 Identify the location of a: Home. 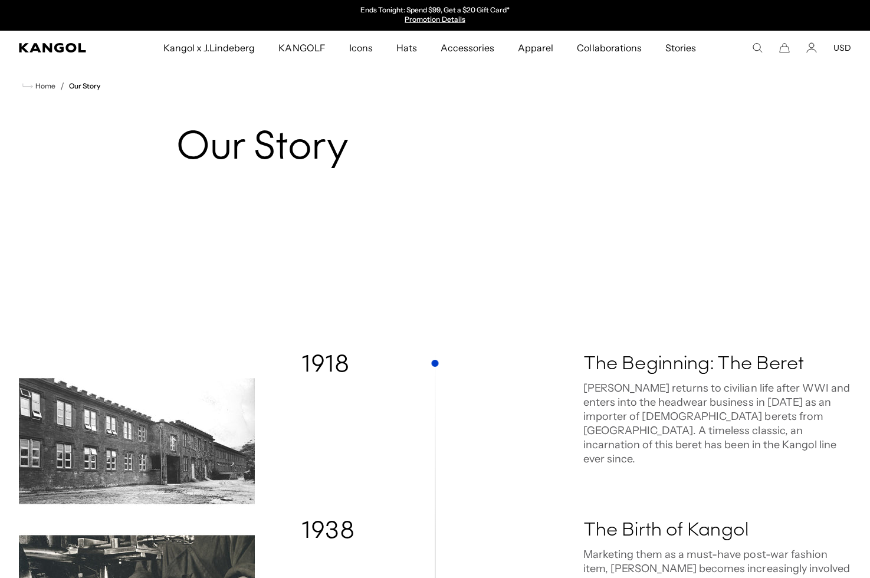
(39, 86).